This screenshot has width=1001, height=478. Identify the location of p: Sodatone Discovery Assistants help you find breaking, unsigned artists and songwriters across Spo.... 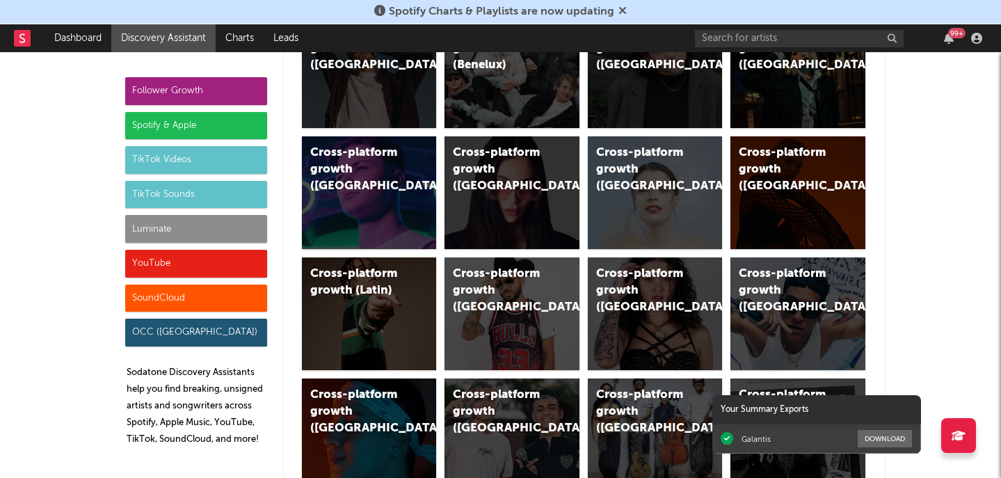
(197, 406).